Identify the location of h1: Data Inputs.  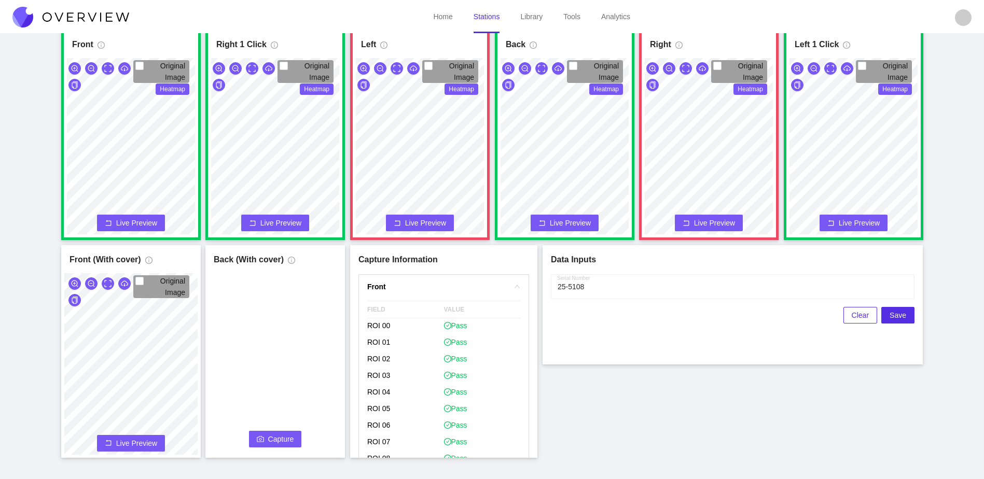
(733, 260).